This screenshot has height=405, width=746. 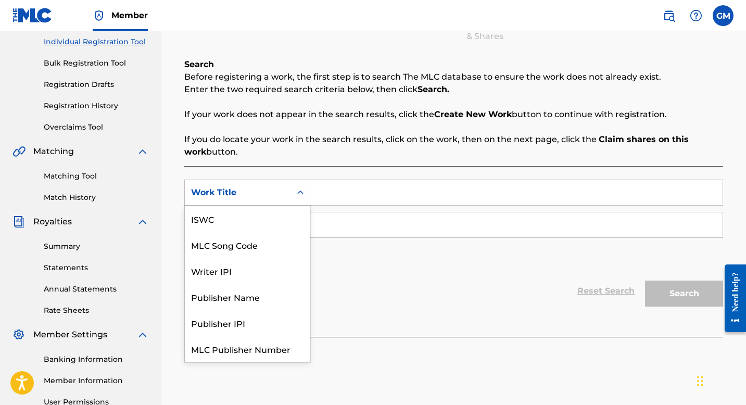 What do you see at coordinates (96, 176) in the screenshot?
I see `a: Matching Tool` at bounding box center [96, 176].